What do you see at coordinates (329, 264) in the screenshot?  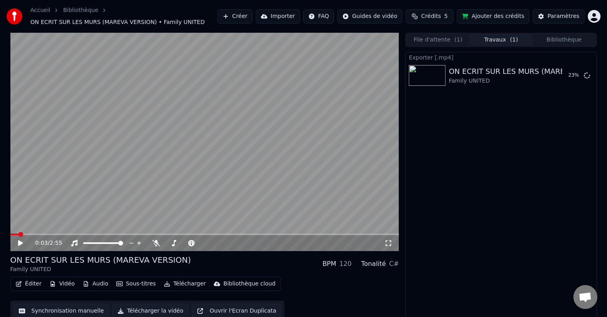 I see `div: BPM` at bounding box center [329, 264].